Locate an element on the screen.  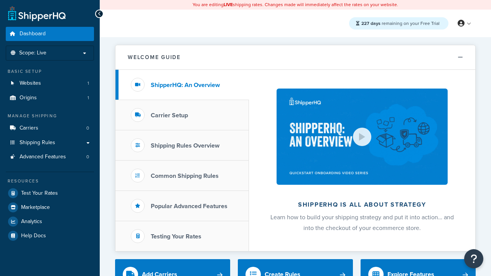
a: Websites1 is located at coordinates (50, 83).